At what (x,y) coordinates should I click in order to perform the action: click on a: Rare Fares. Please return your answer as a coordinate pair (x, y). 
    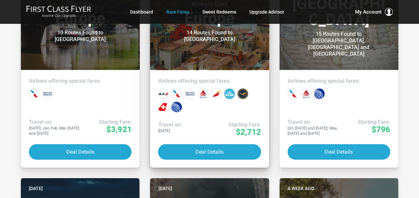
    Looking at the image, I should click on (177, 12).